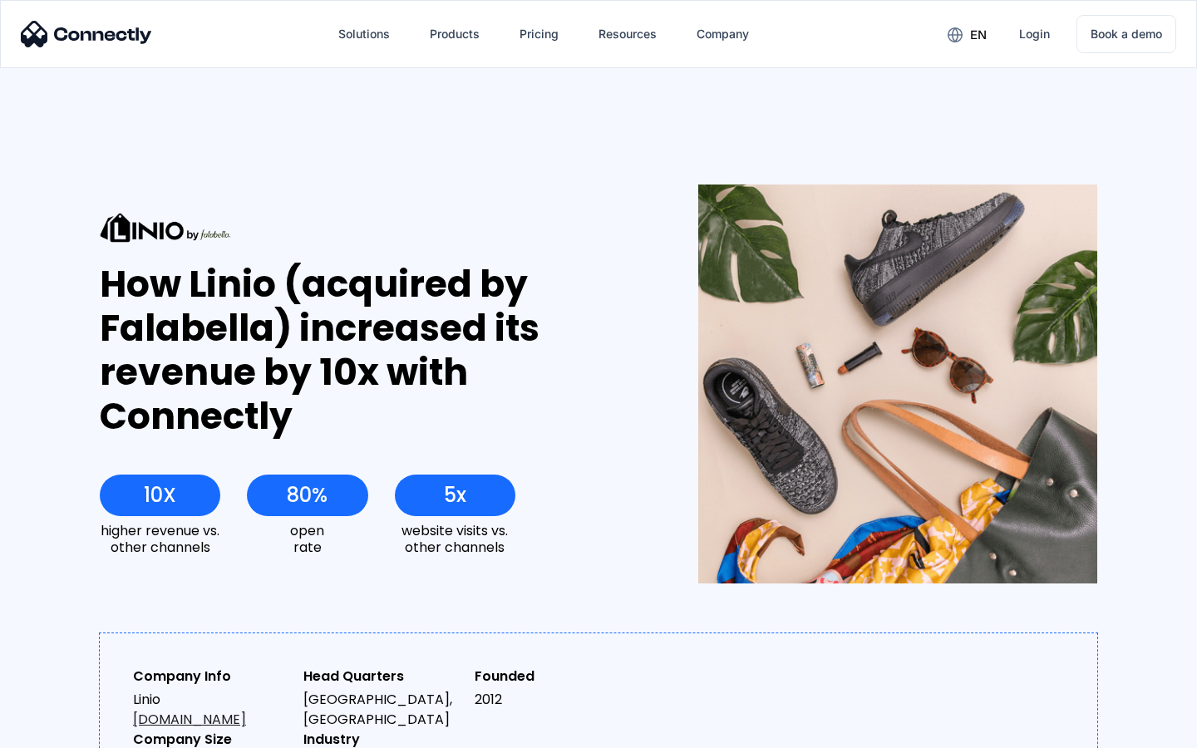 This screenshot has width=1197, height=748. Describe the element at coordinates (1126, 34) in the screenshot. I see `a: Book a demo` at that location.